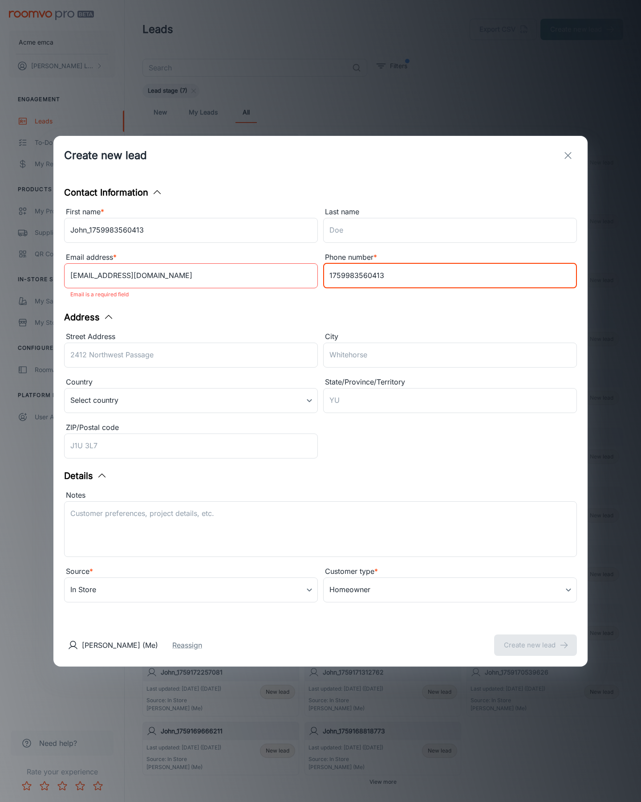  I want to click on div: First name, so click(191, 212).